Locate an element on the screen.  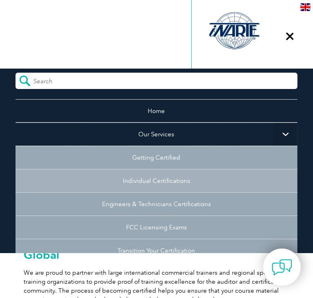
a: Getting Certified is located at coordinates (156, 157).